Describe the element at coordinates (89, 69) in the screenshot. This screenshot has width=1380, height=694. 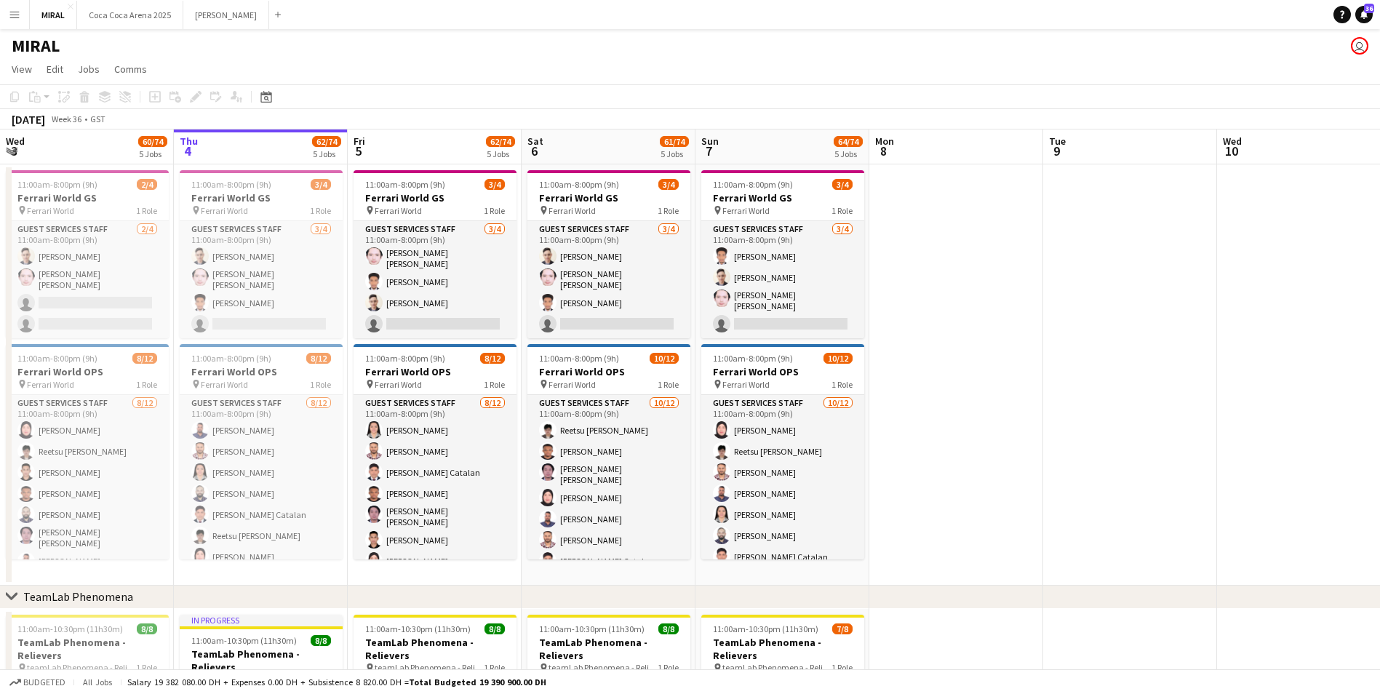
I see `a: Jobs` at that location.